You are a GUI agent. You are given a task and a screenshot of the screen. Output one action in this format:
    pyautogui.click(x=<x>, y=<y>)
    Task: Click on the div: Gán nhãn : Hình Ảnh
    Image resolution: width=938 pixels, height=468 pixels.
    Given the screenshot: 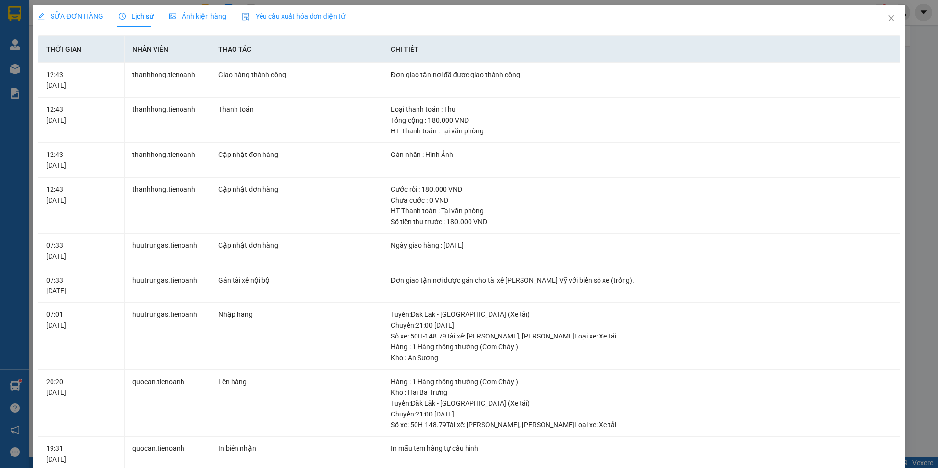 What is the action you would take?
    pyautogui.click(x=641, y=155)
    